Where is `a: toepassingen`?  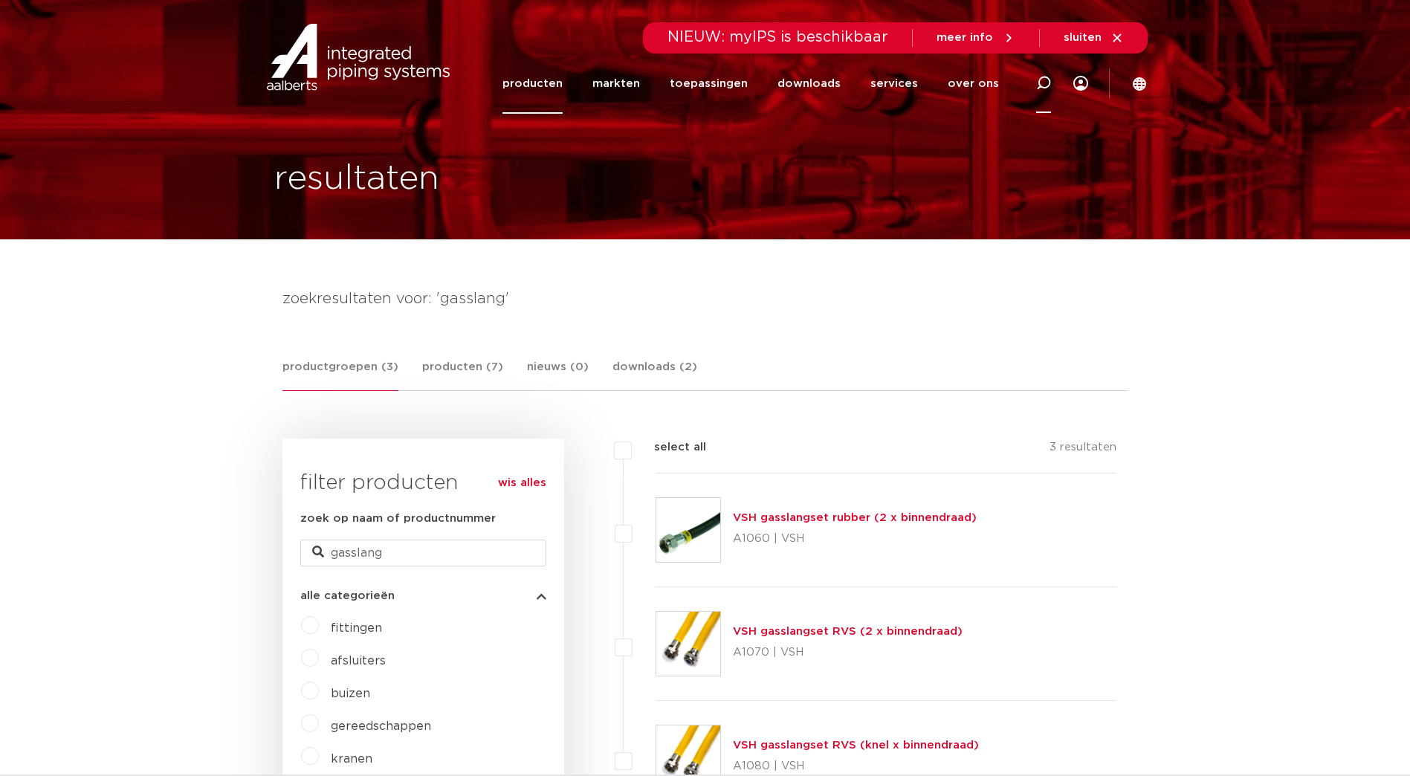
a: toepassingen is located at coordinates (708, 83).